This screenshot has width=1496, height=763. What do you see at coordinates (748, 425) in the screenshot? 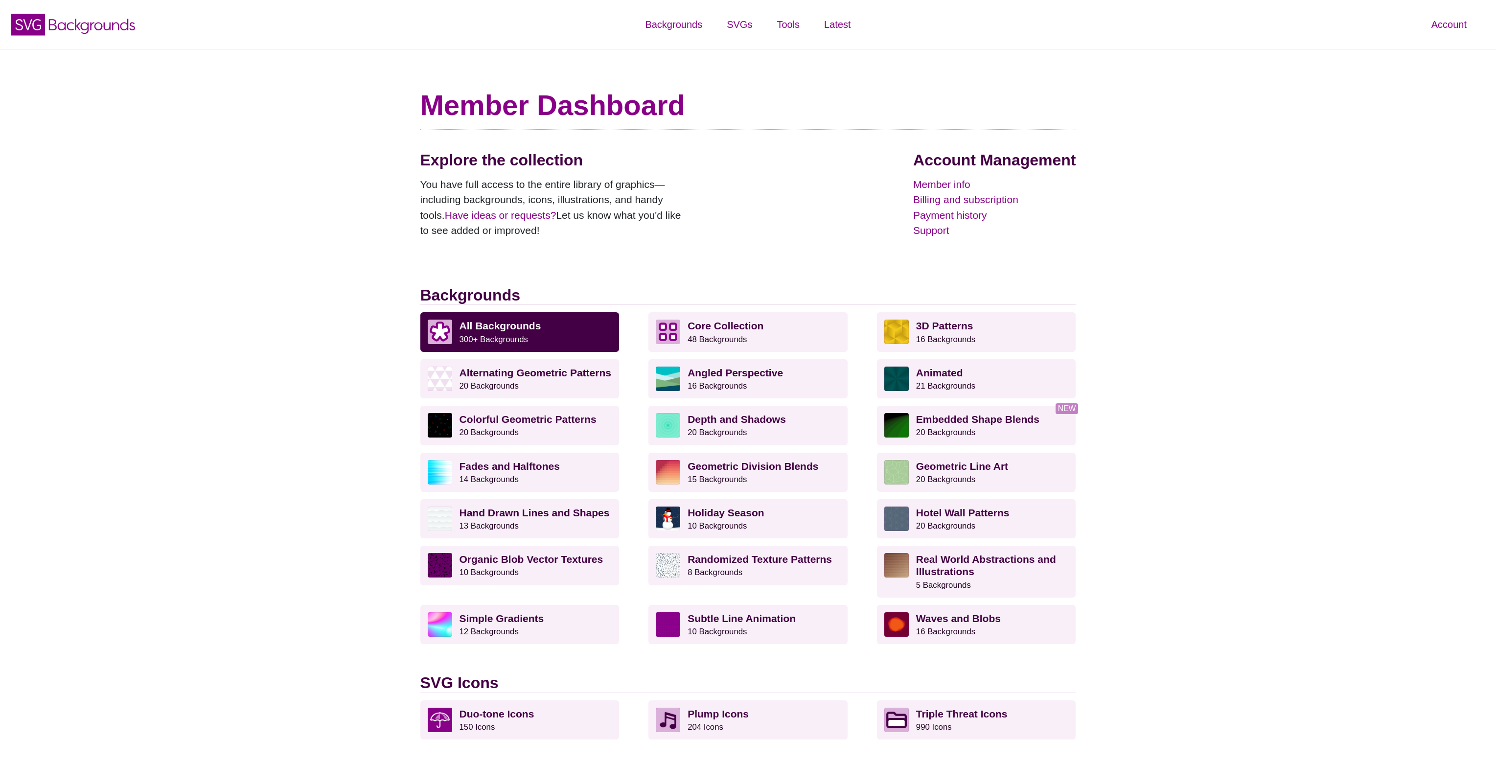
I see `a: Depth and Shadows20 Backgrounds` at bounding box center [748, 425].